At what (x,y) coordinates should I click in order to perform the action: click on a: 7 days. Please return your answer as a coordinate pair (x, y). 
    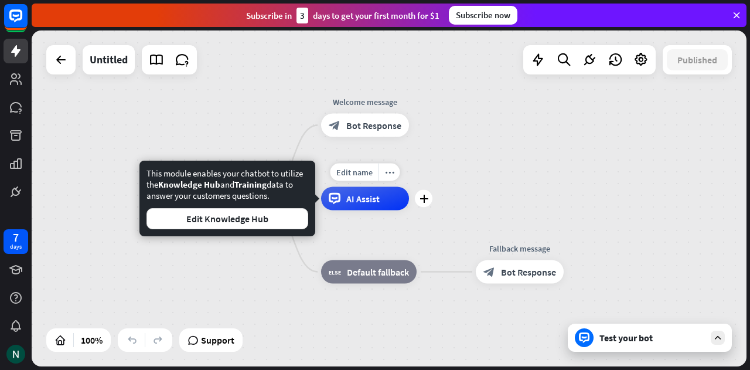
    Looking at the image, I should click on (16, 241).